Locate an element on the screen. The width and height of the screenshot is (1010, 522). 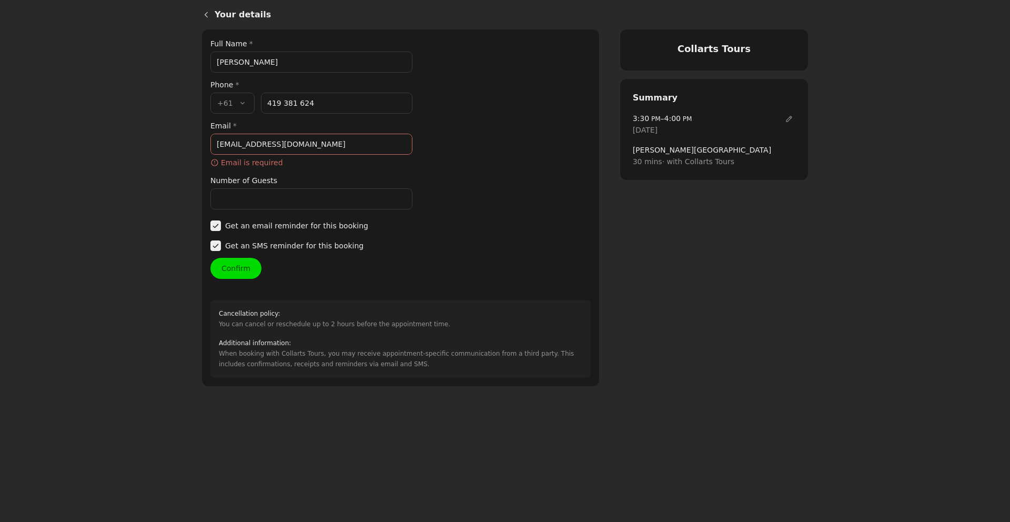
h2: Cancellation policy : is located at coordinates (335, 313).